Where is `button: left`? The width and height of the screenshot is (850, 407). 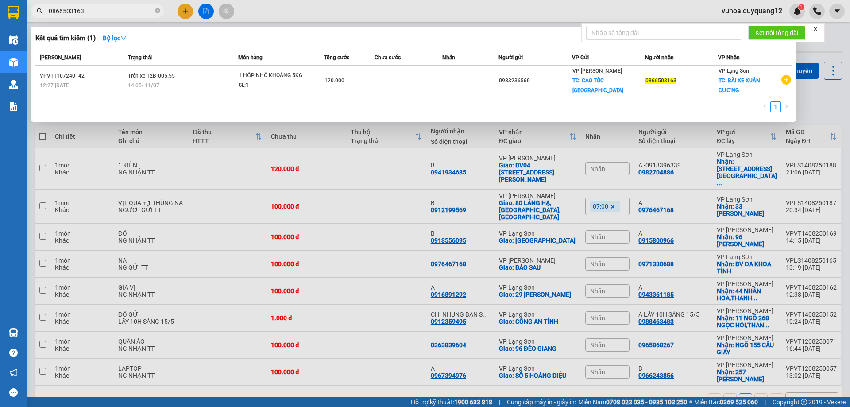 button: left is located at coordinates (765, 107).